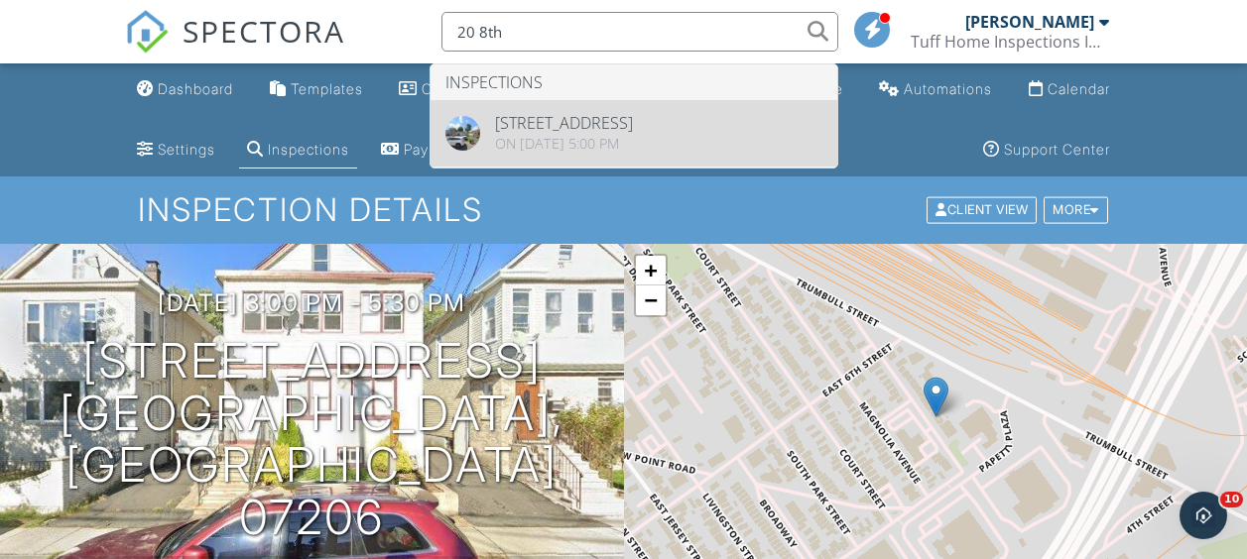 This screenshot has height=559, width=1247. I want to click on span: 10, so click(1231, 500).